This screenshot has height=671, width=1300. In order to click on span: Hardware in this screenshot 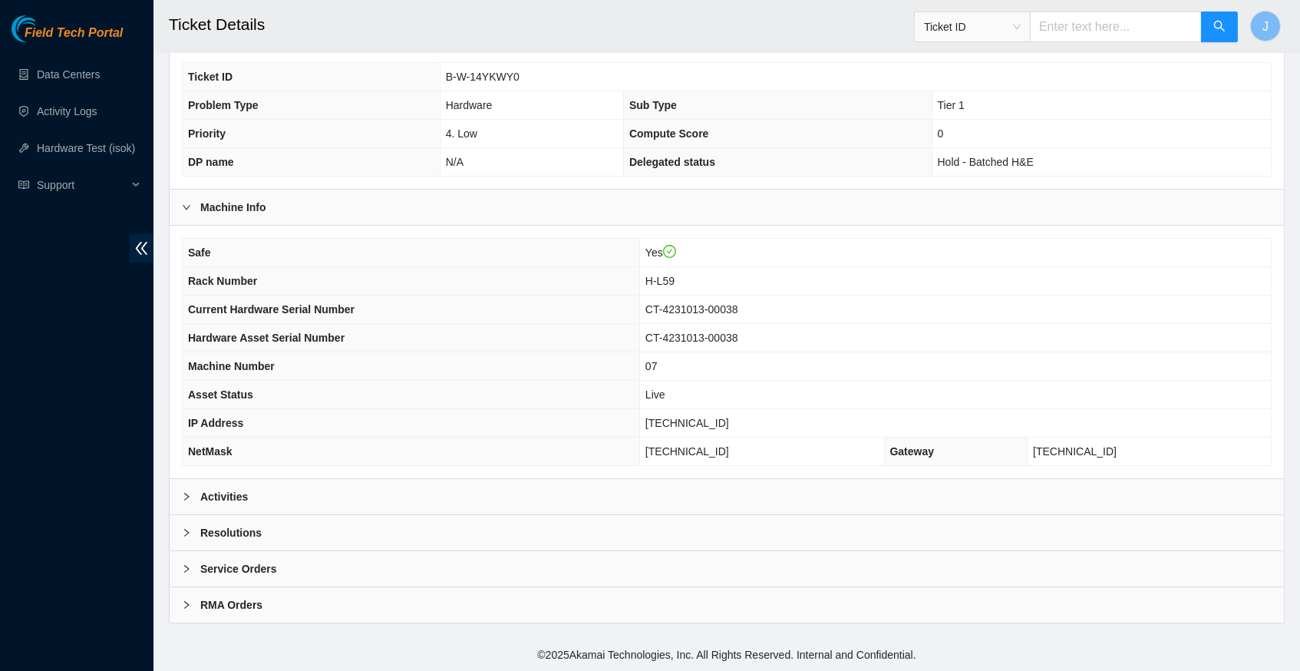, I will do `click(469, 105)`.